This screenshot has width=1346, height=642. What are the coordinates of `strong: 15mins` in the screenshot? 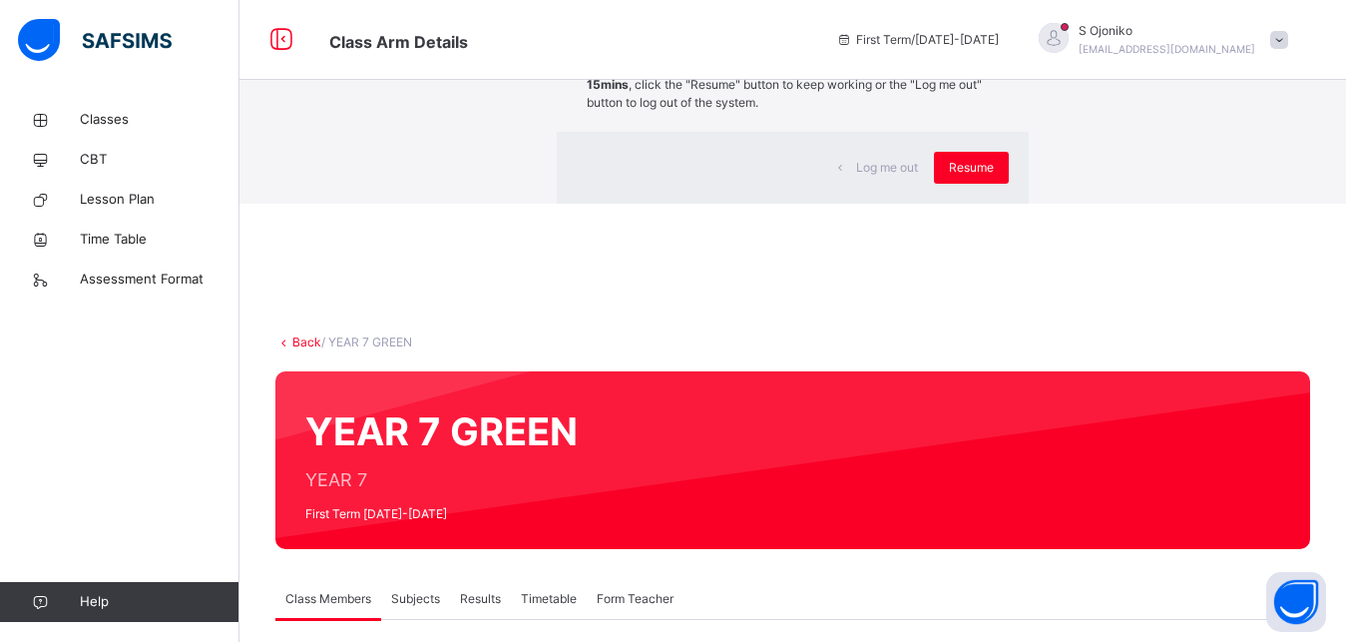 It's located at (608, 84).